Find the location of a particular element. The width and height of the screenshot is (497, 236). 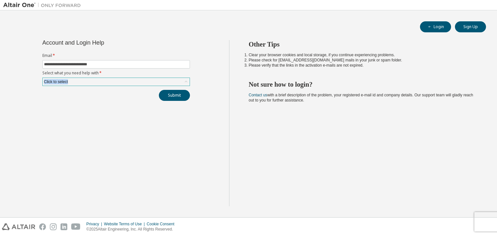

button: Sign Up is located at coordinates (470, 27).